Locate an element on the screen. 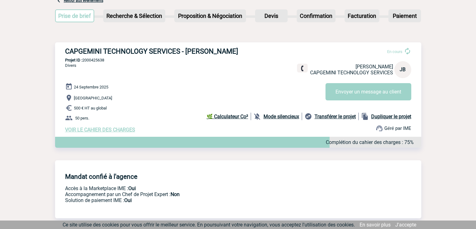  p: Devis is located at coordinates (272, 16).